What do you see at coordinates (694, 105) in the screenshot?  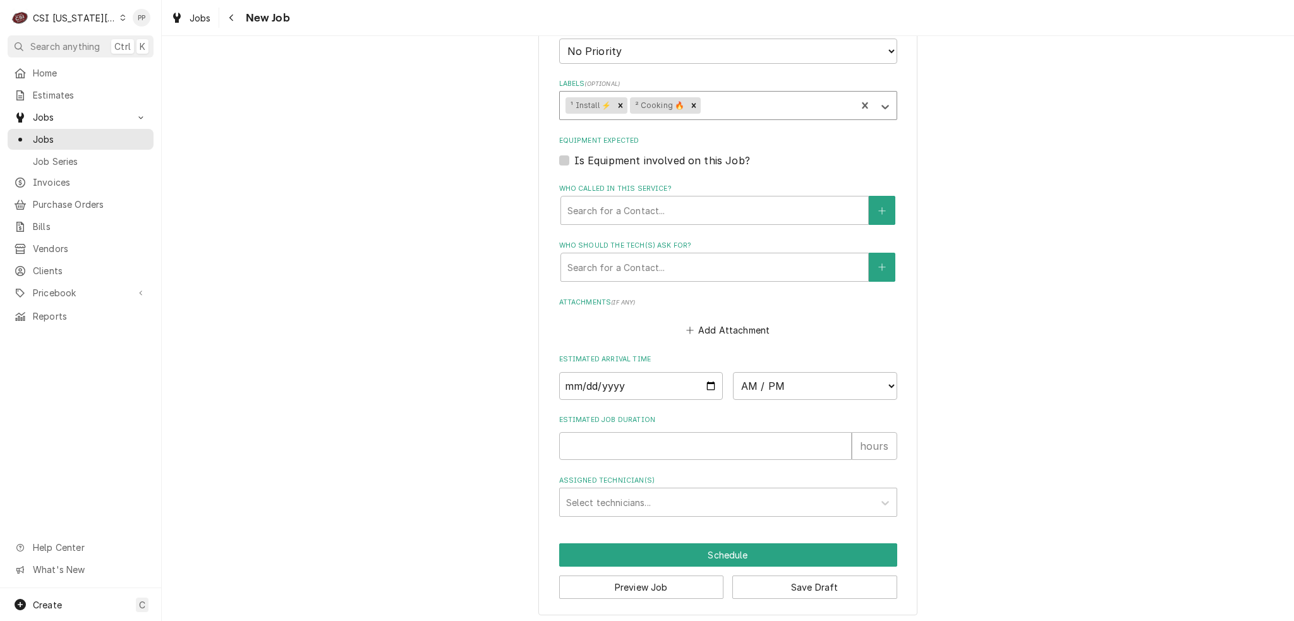 I see `div: Remove ² Cooking 🔥` at bounding box center [694, 105].